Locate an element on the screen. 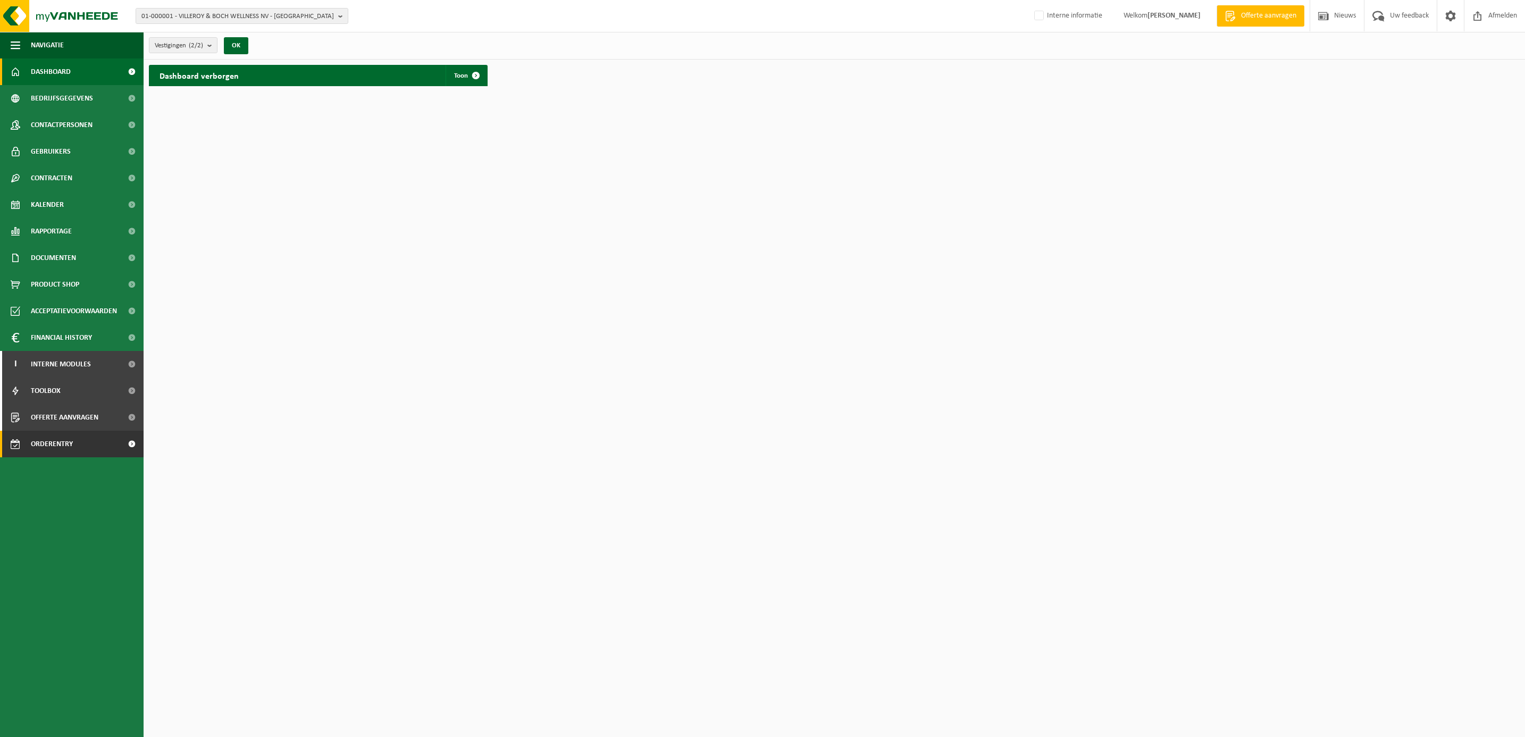 Image resolution: width=1525 pixels, height=737 pixels. button: OK is located at coordinates (236, 46).